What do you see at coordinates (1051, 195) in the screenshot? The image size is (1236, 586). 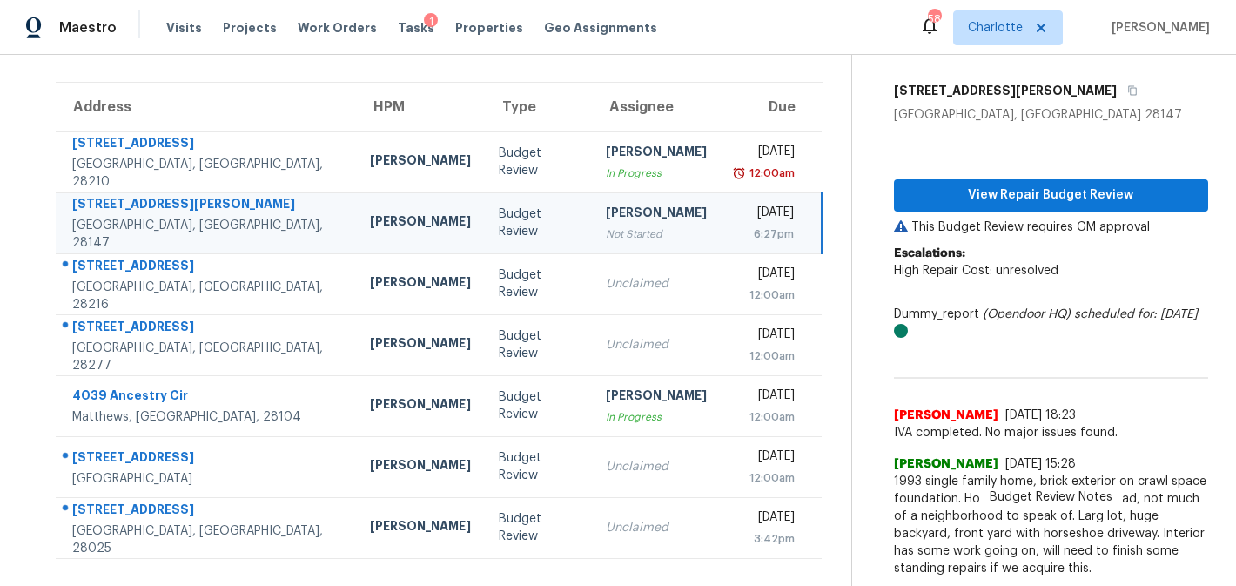 I see `span: View Repair Budget Review` at bounding box center [1051, 195].